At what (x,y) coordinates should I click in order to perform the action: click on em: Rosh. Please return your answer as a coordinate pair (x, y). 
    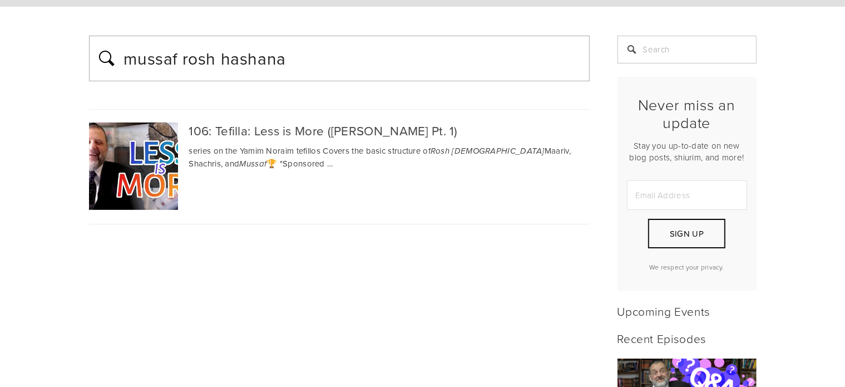
    Looking at the image, I should click on (440, 151).